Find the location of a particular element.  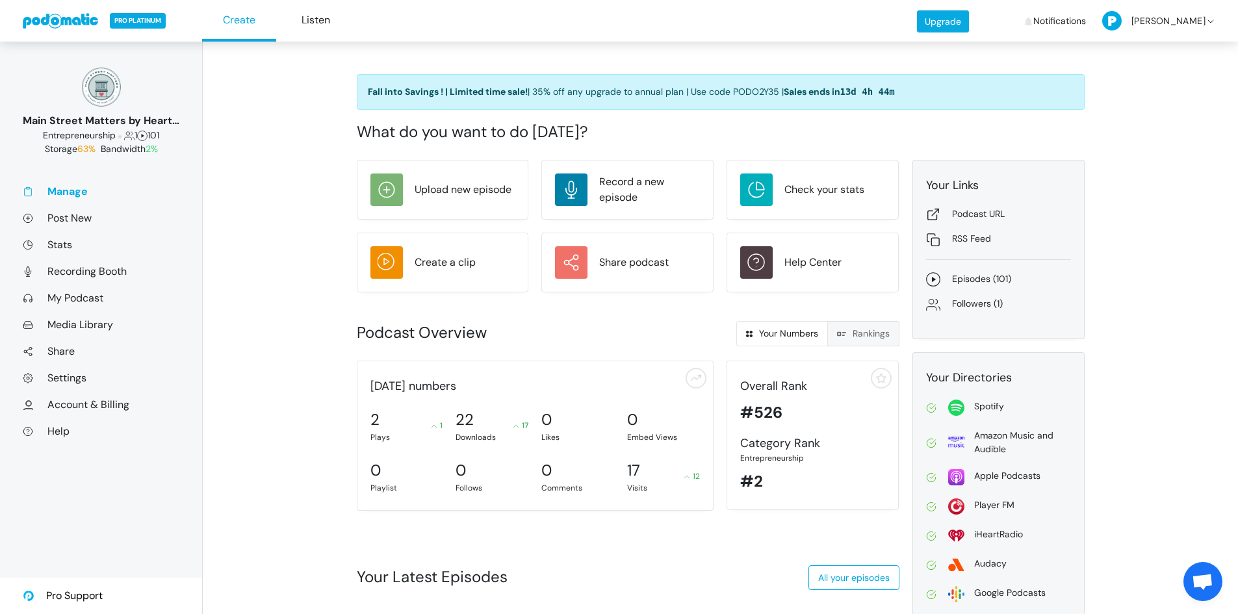

div: Embed Views is located at coordinates (664, 437).